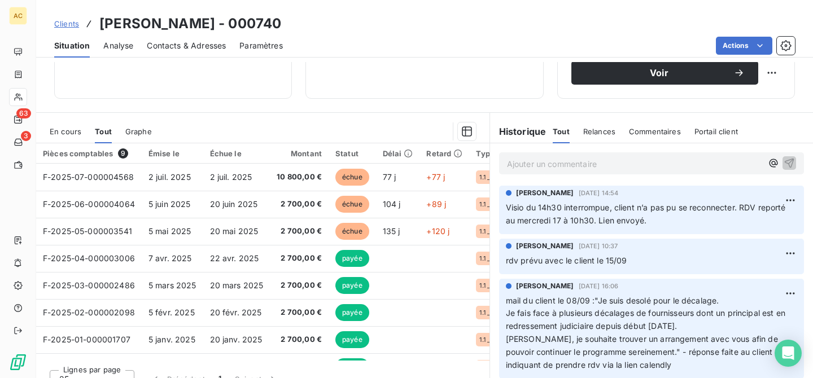 The image size is (813, 378). What do you see at coordinates (659, 73) in the screenshot?
I see `span: Voir` at bounding box center [659, 73].